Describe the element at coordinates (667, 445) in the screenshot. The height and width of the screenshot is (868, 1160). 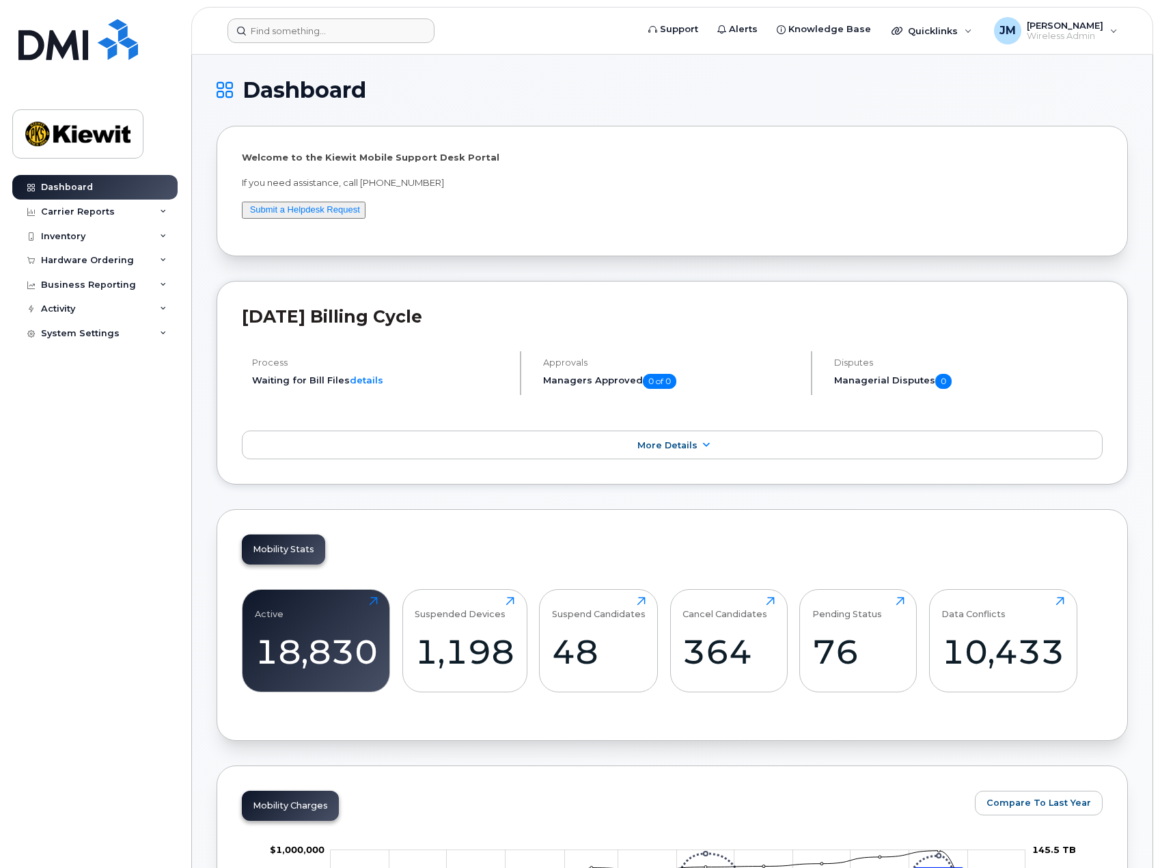
I see `span: More Details` at that location.